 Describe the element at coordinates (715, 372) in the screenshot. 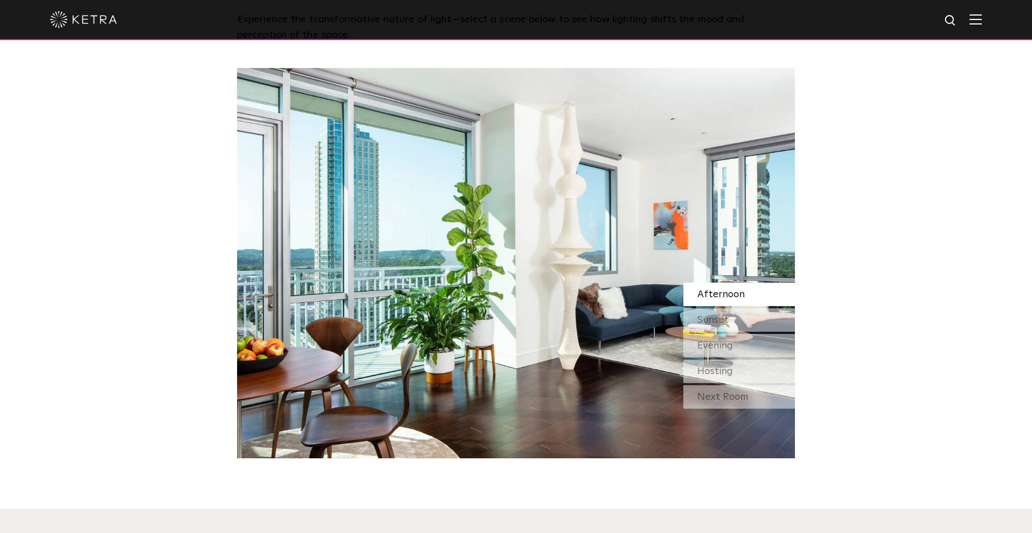

I see `span: Hosting` at that location.